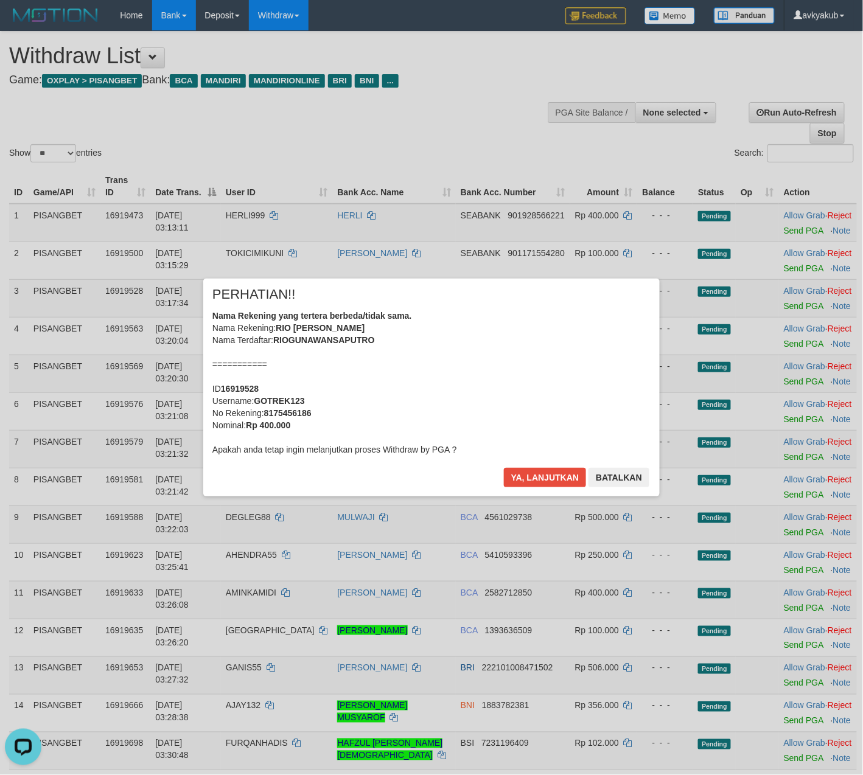  I want to click on span: PERHATIAN!!, so click(254, 295).